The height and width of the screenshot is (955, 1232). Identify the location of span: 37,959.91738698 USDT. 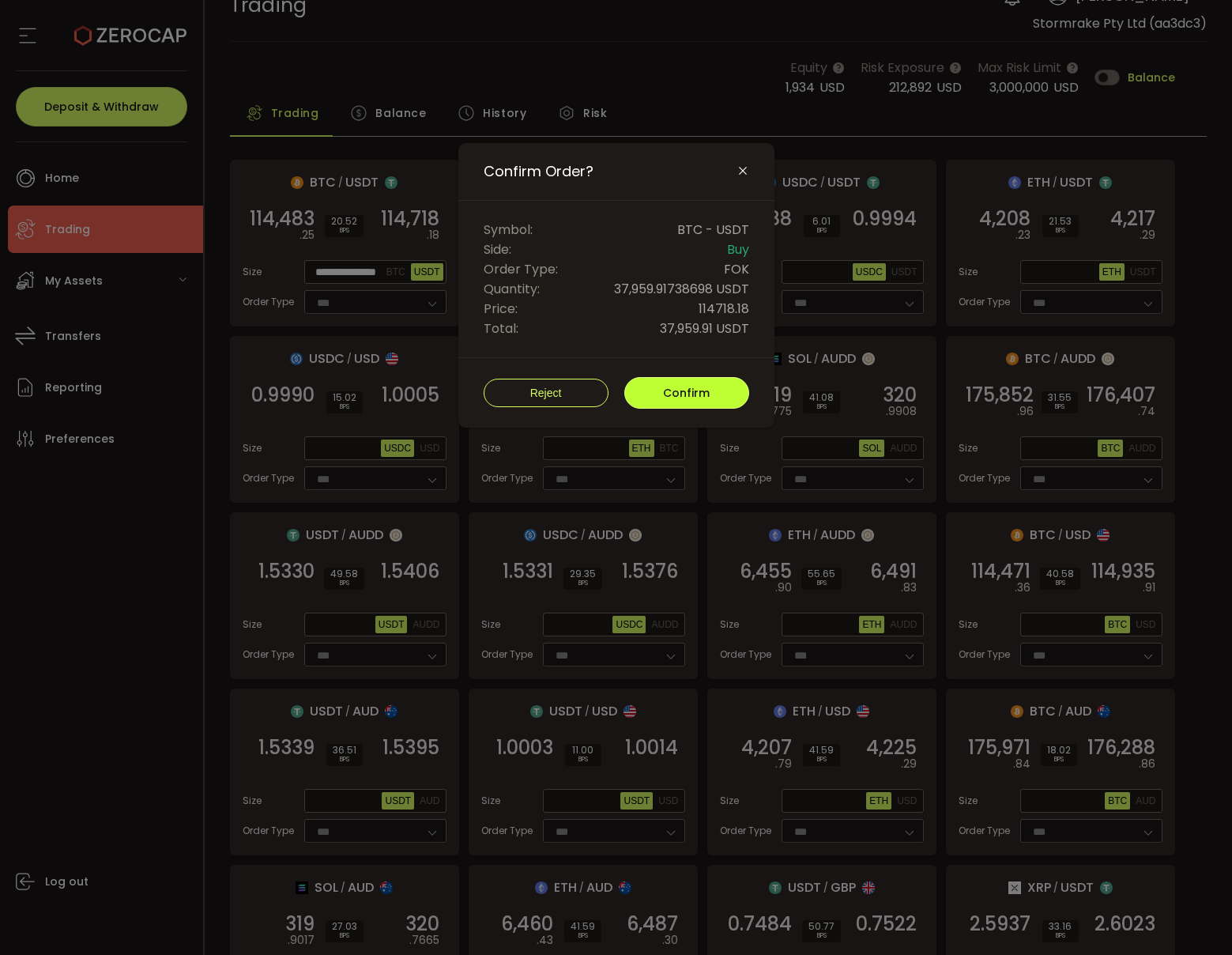
(681, 289).